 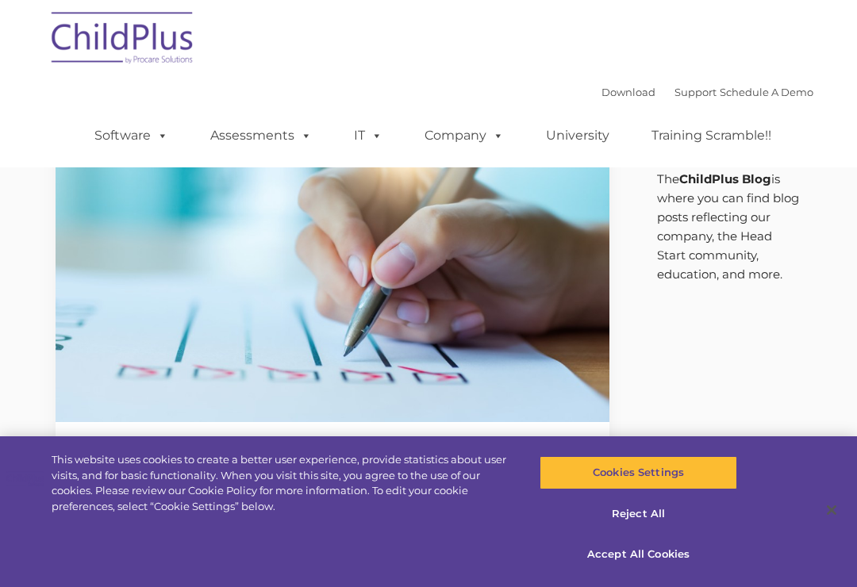 I want to click on img: ChildPlus by Procare Solutions, so click(x=123, y=40).